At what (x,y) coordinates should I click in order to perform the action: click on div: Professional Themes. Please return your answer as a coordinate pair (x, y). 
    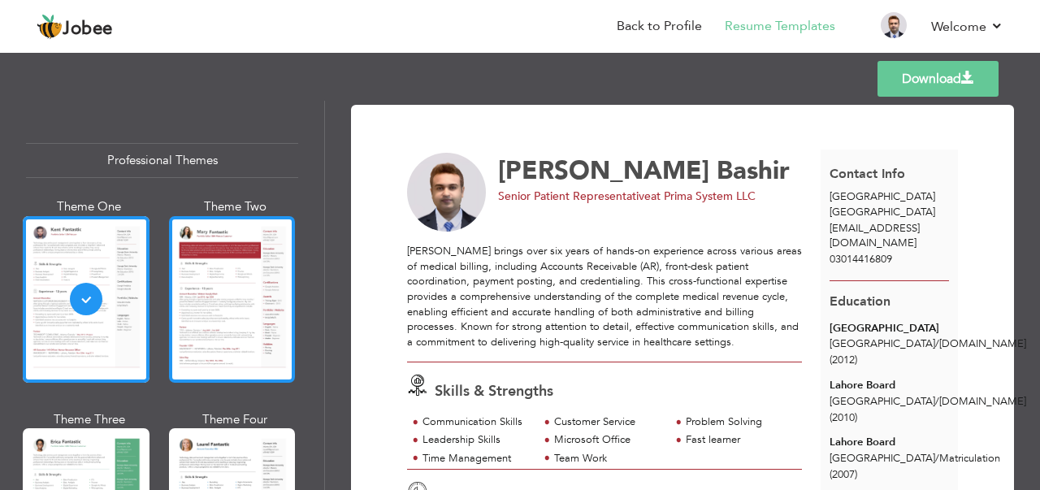
    Looking at the image, I should click on (162, 160).